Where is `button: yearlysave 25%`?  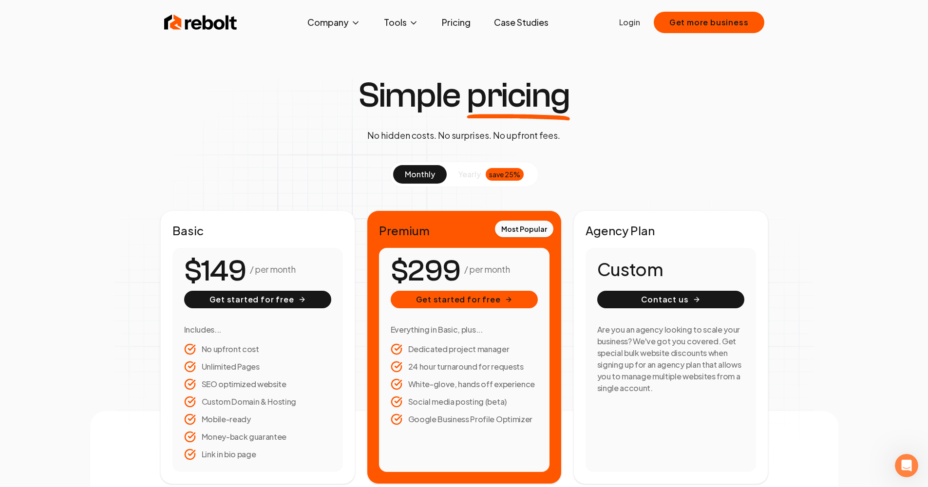
button: yearlysave 25% is located at coordinates (491, 174).